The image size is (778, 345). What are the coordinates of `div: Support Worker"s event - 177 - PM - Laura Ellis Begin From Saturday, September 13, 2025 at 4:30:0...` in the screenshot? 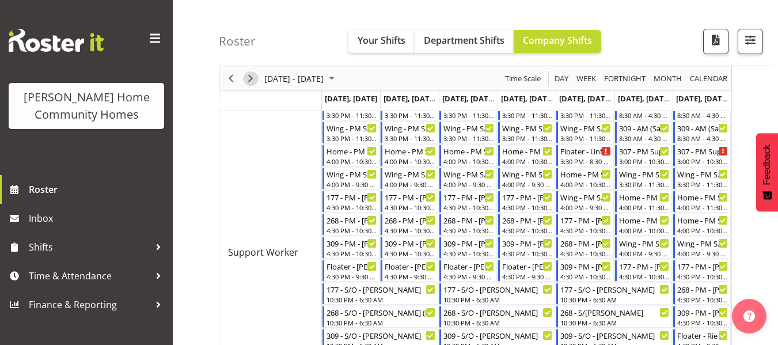 It's located at (644, 271).